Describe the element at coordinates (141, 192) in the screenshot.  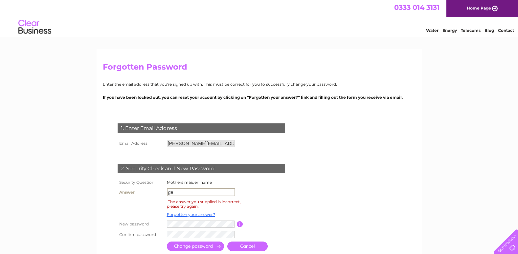
I see `th: Answer` at that location.